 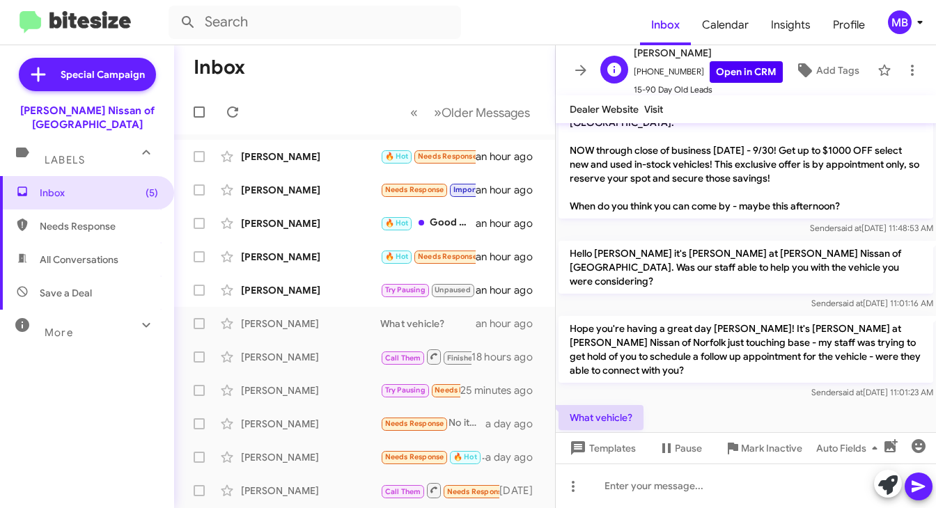 What do you see at coordinates (601, 418) in the screenshot?
I see `p: What vehicle?` at bounding box center [601, 418].